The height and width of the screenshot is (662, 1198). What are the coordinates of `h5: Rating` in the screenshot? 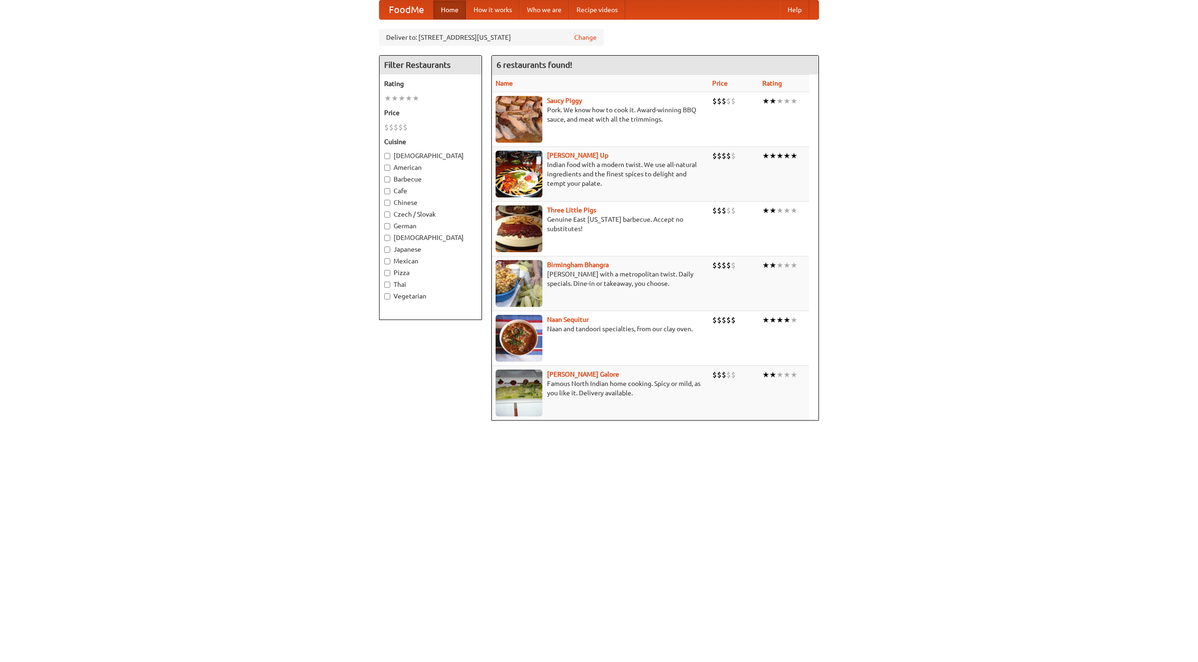 It's located at (431, 84).